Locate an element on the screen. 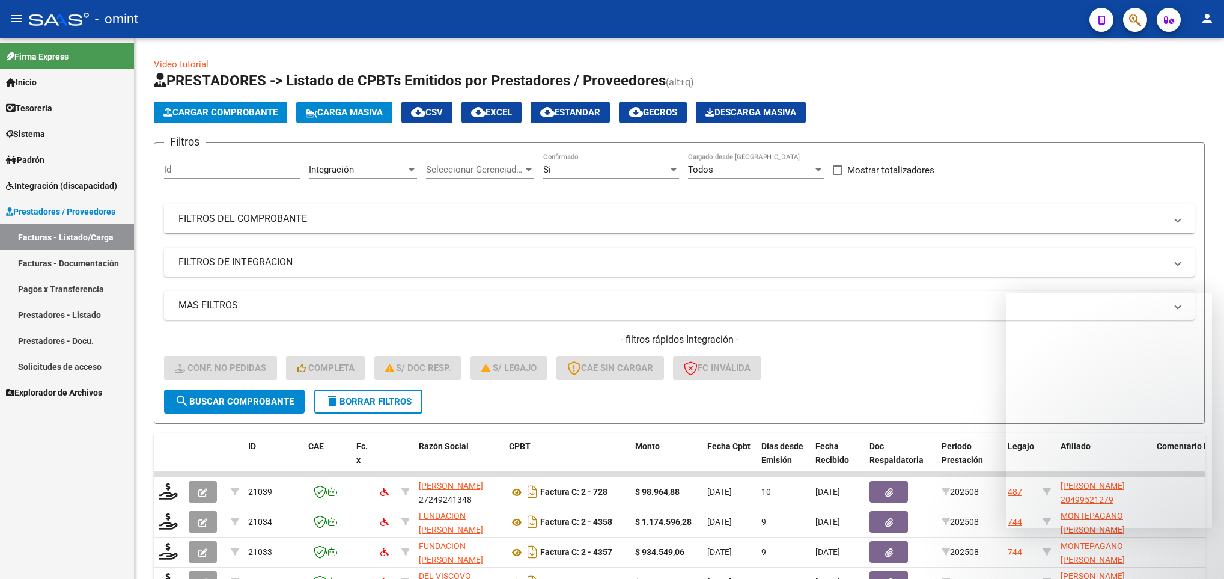 The width and height of the screenshot is (1224, 579). span: 21039 is located at coordinates (260, 492).